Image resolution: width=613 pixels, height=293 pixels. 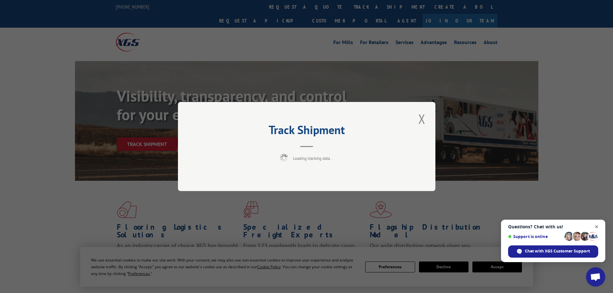 I want to click on img: xgs-loading, so click(x=284, y=158).